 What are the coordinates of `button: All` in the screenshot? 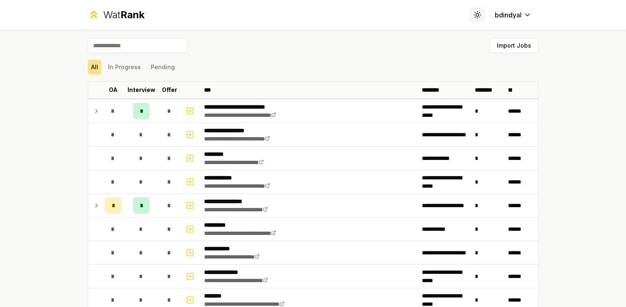 It's located at (94, 67).